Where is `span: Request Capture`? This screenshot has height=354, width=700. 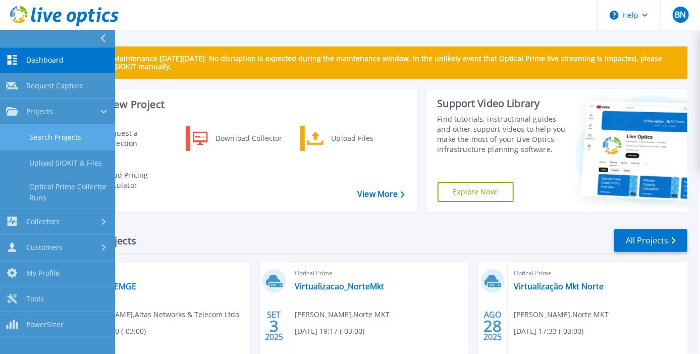
span: Request Capture is located at coordinates (55, 86).